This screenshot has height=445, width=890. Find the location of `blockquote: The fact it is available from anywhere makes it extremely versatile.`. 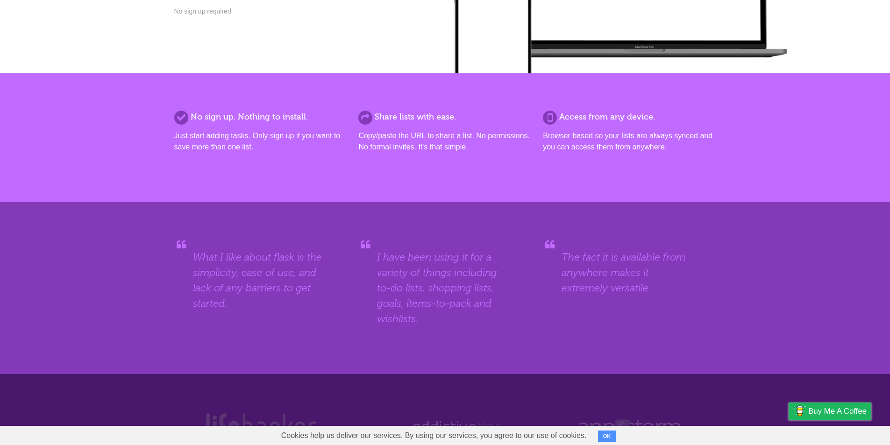

blockquote: The fact it is available from anywhere makes it extremely versatile. is located at coordinates (629, 272).